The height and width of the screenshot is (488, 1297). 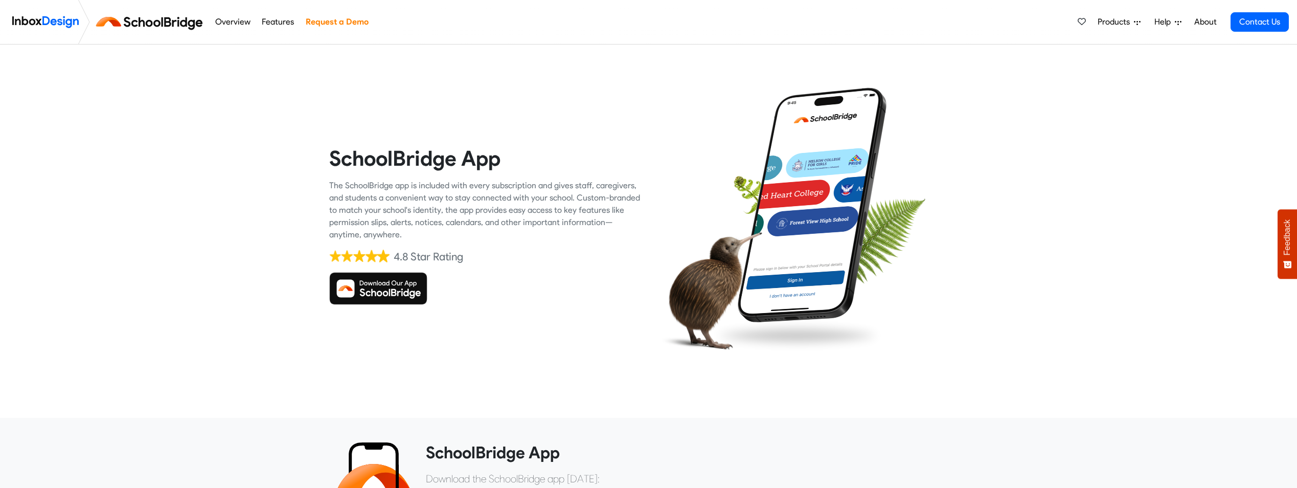 I want to click on button: Feedback - Show survey, so click(x=1287, y=244).